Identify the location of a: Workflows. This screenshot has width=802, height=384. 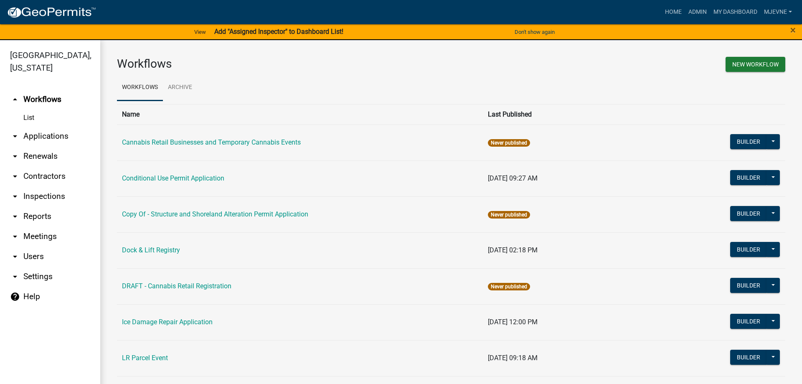
(140, 88).